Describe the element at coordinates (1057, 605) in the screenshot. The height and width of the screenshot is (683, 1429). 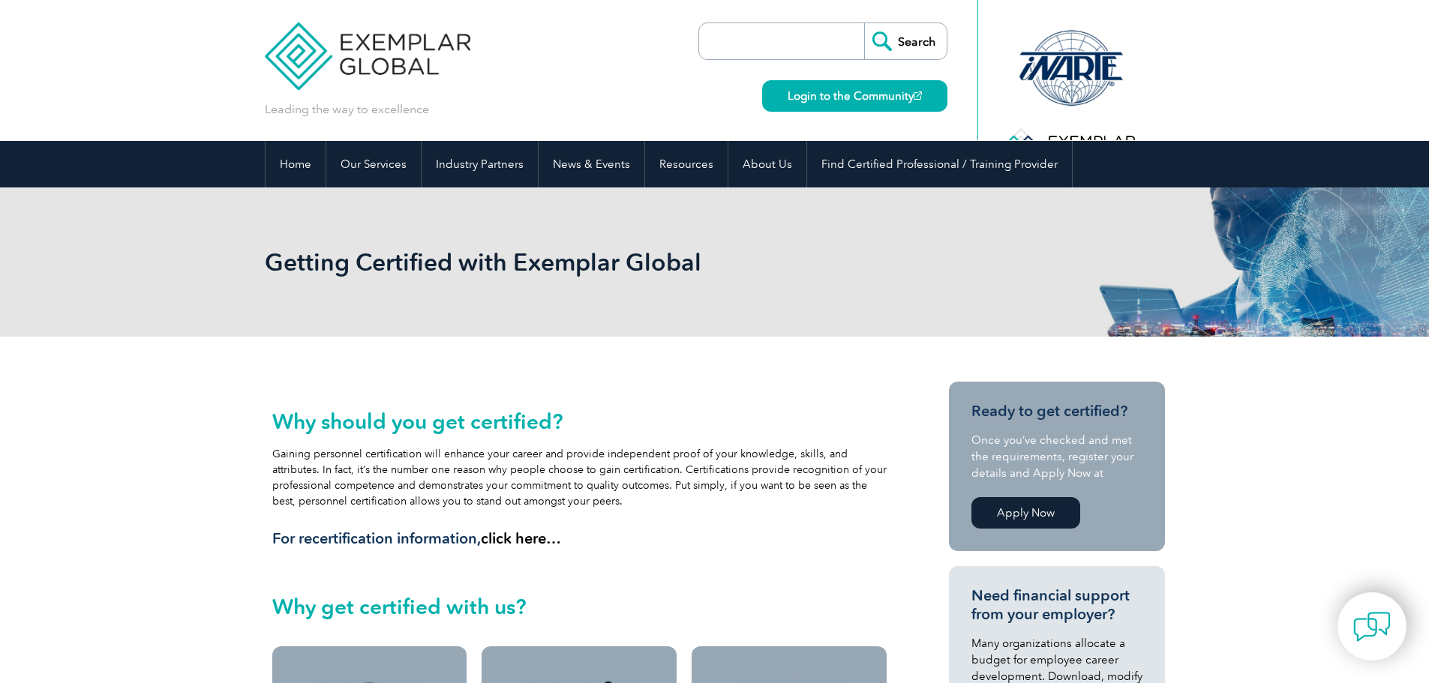
I see `h3: Need financial support from your employer?` at that location.